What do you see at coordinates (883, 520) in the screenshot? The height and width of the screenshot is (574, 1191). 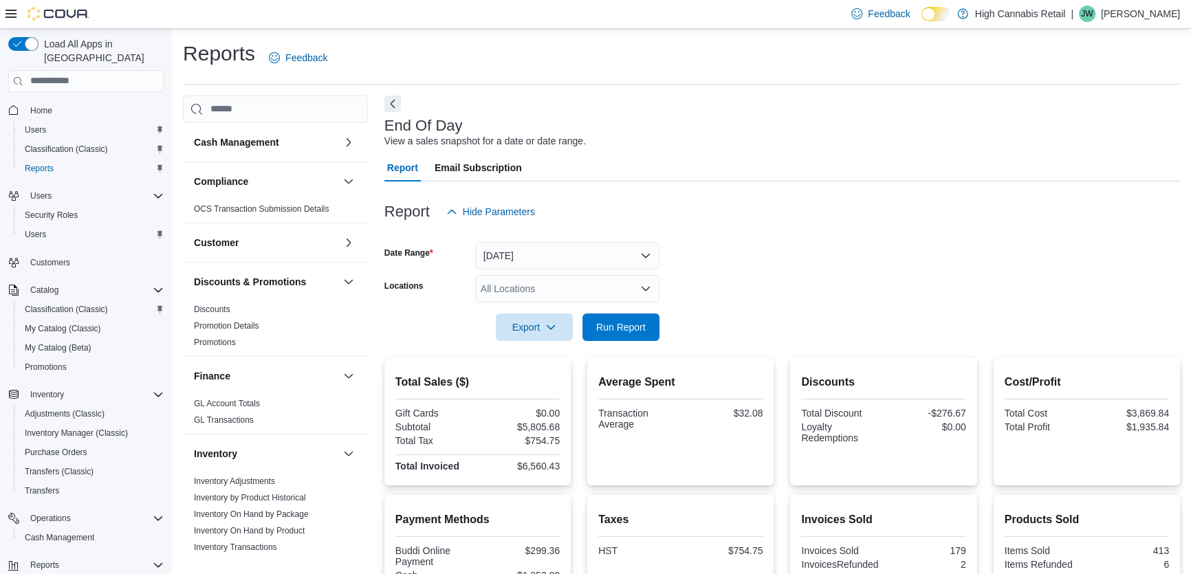 I see `h2: Invoices Sold` at bounding box center [883, 520].